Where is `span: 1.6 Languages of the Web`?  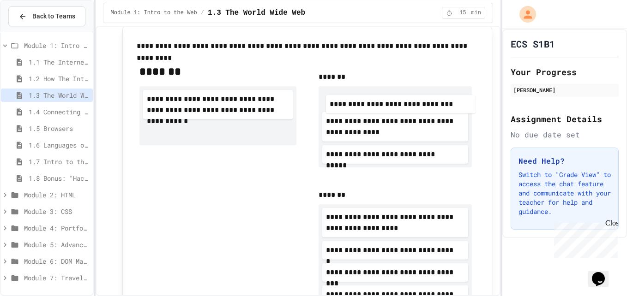 span: 1.6 Languages of the Web is located at coordinates (59, 145).